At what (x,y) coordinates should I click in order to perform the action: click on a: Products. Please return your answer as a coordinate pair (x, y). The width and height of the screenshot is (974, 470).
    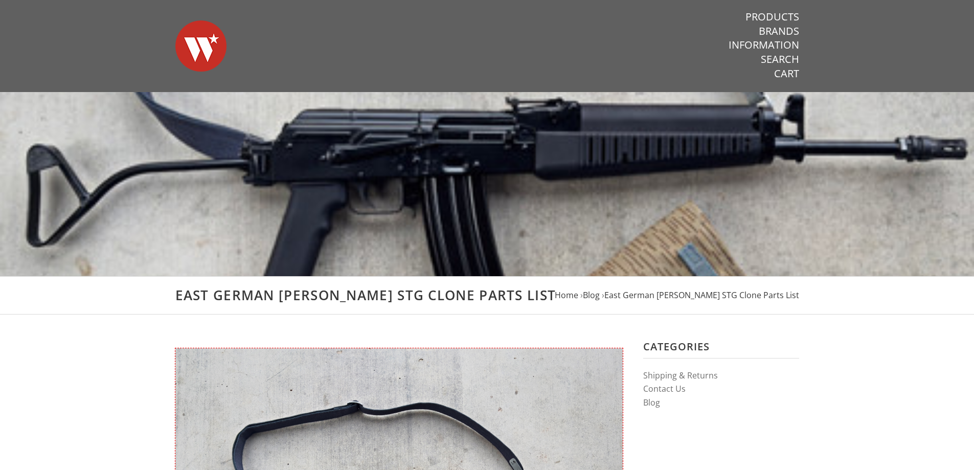
    Looking at the image, I should click on (772, 17).